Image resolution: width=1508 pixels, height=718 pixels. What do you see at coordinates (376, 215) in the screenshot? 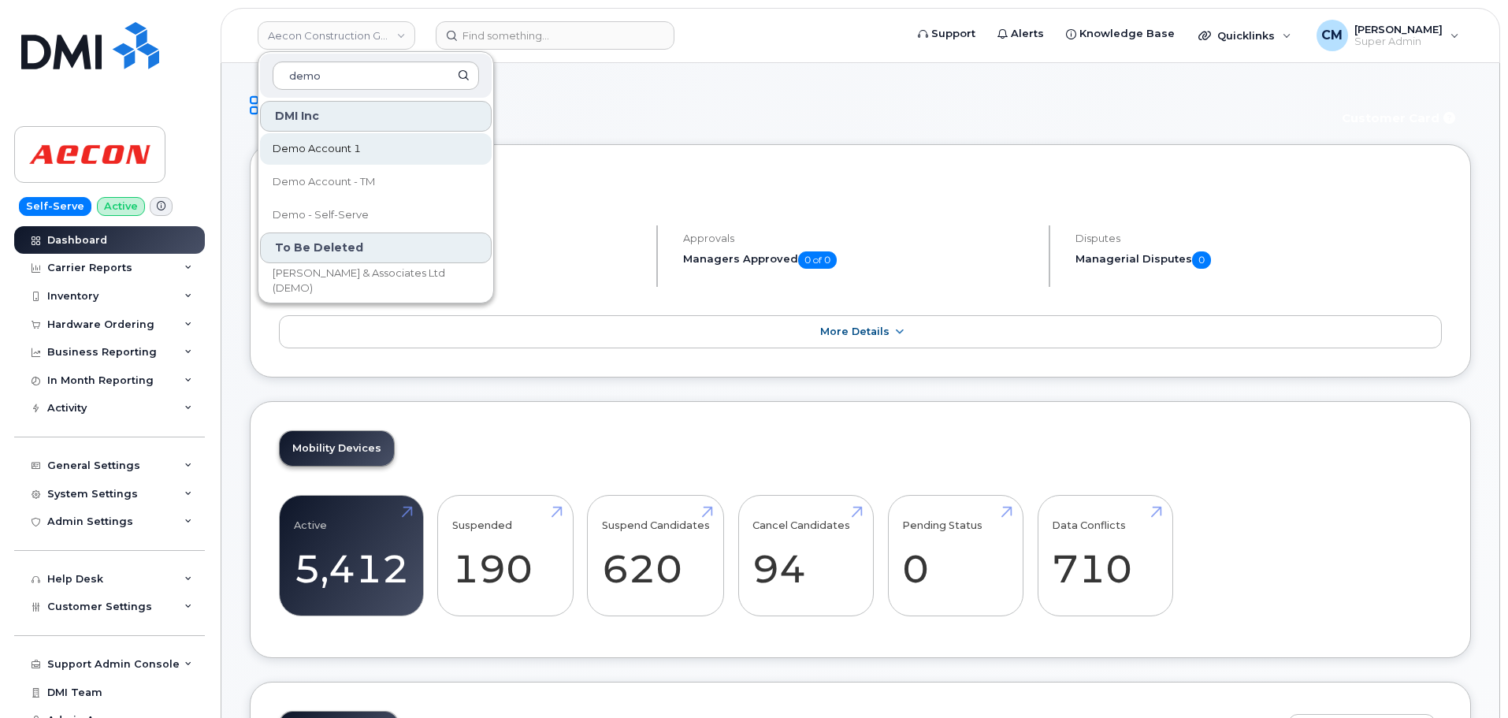
I see `a: Demo - Self-Serve` at bounding box center [376, 215].